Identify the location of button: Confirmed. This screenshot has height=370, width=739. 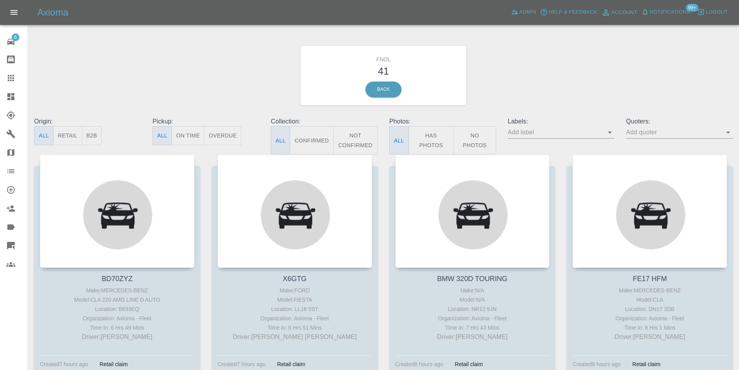
(311, 140).